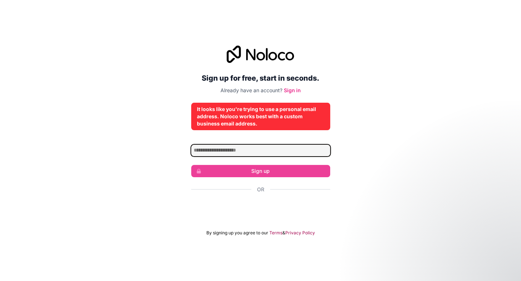 The height and width of the screenshot is (281, 521). What do you see at coordinates (276, 233) in the screenshot?
I see `a: Terms` at bounding box center [276, 233].